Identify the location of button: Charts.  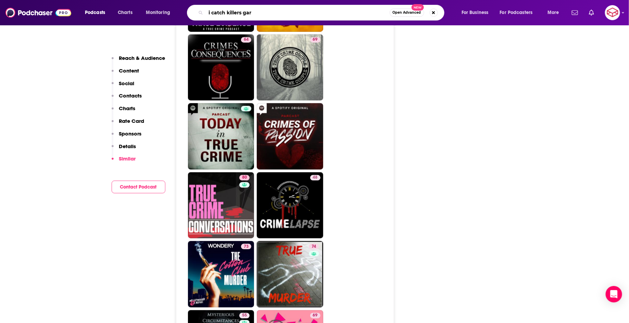
(124, 111).